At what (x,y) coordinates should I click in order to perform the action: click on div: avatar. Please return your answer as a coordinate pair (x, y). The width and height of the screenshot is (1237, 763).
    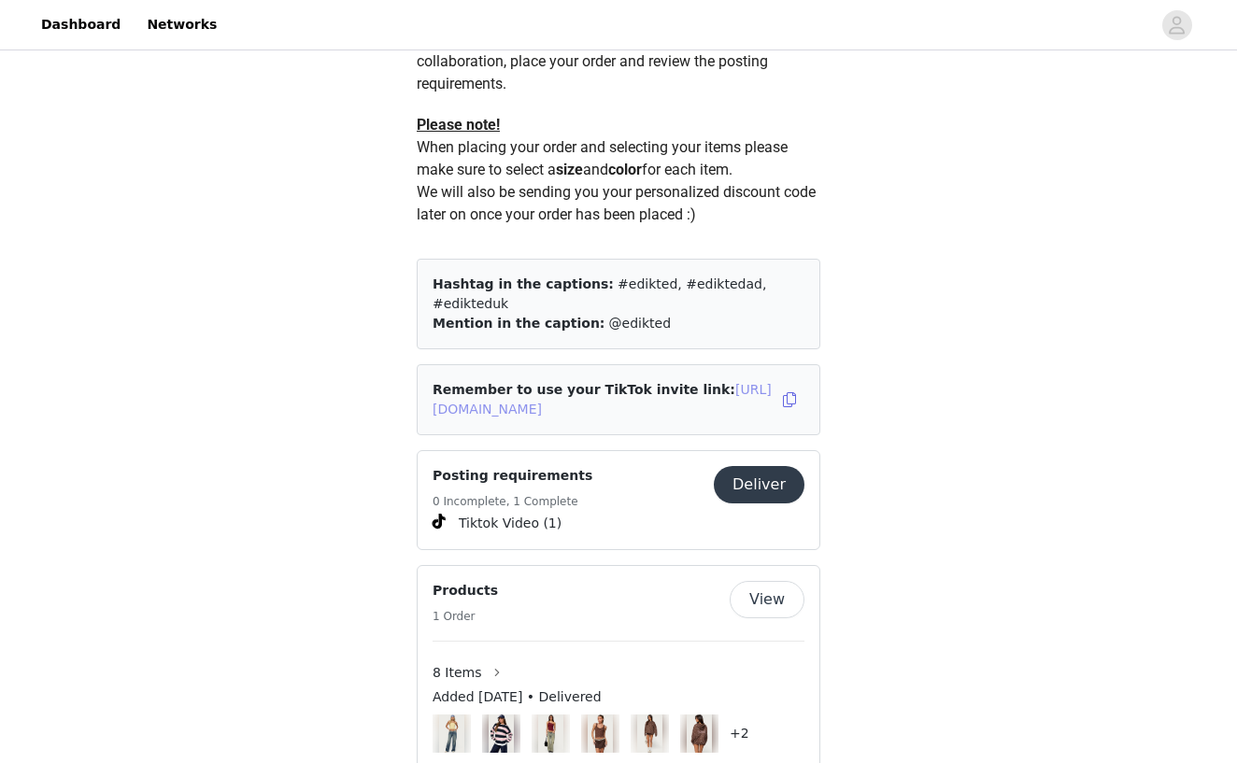
    Looking at the image, I should click on (1176, 25).